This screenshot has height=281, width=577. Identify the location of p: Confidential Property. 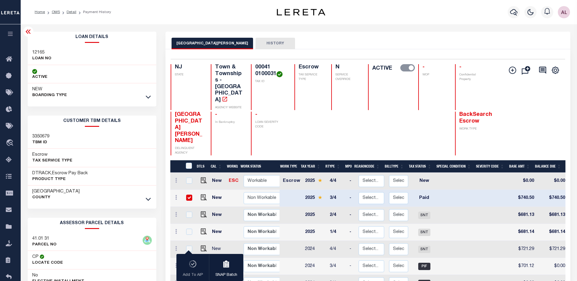
(473, 77).